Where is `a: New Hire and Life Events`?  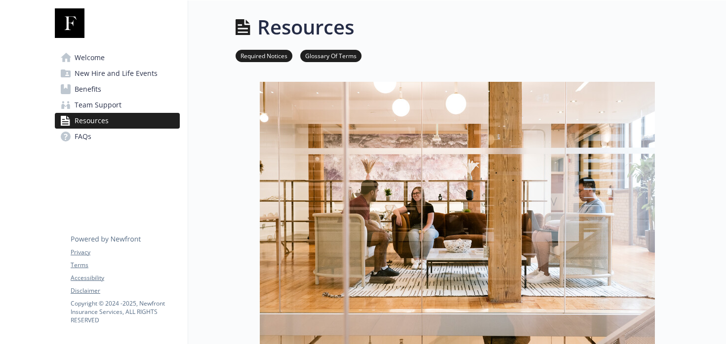 a: New Hire and Life Events is located at coordinates (117, 74).